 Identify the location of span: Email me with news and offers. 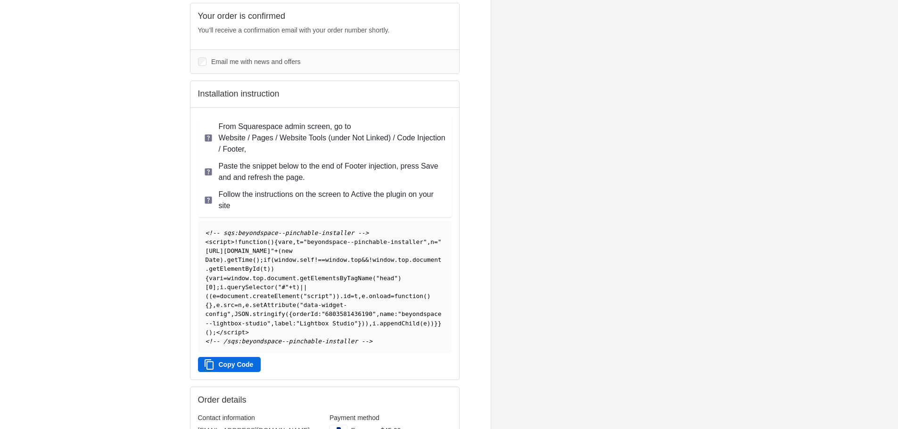
(256, 62).